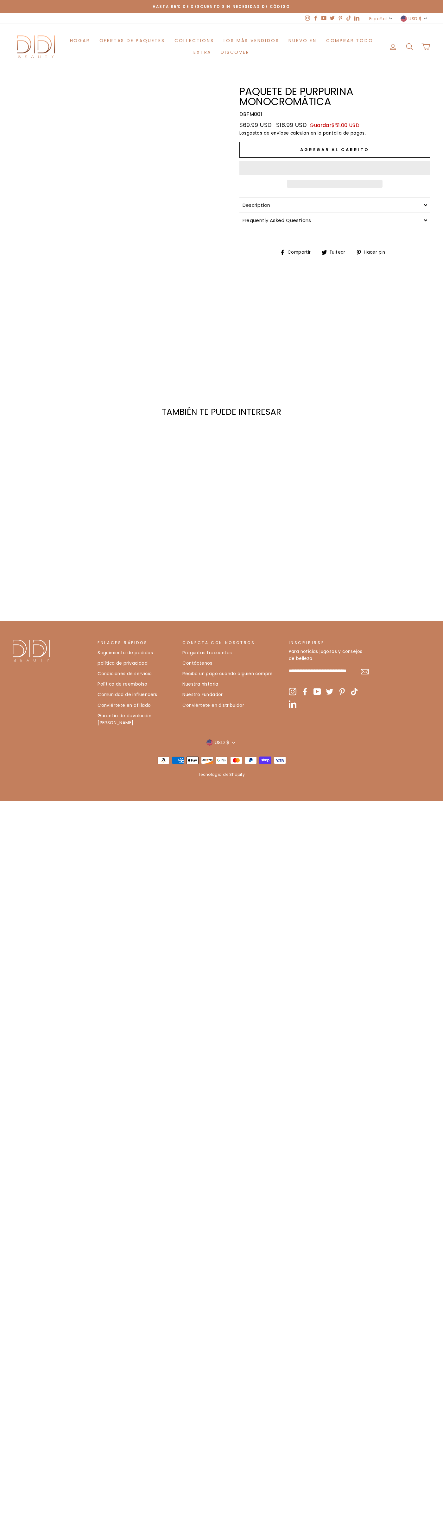 The width and height of the screenshot is (443, 1539). I want to click on span: Description, so click(256, 205).